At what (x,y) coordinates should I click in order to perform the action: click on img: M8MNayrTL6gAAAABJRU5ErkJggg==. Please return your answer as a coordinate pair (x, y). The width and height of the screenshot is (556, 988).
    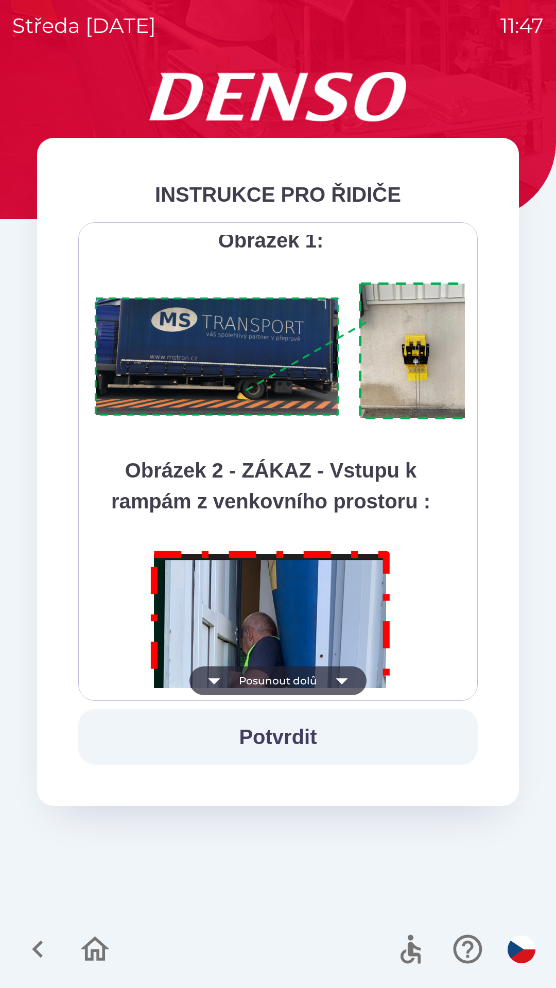
    Looking at the image, I should click on (271, 726).